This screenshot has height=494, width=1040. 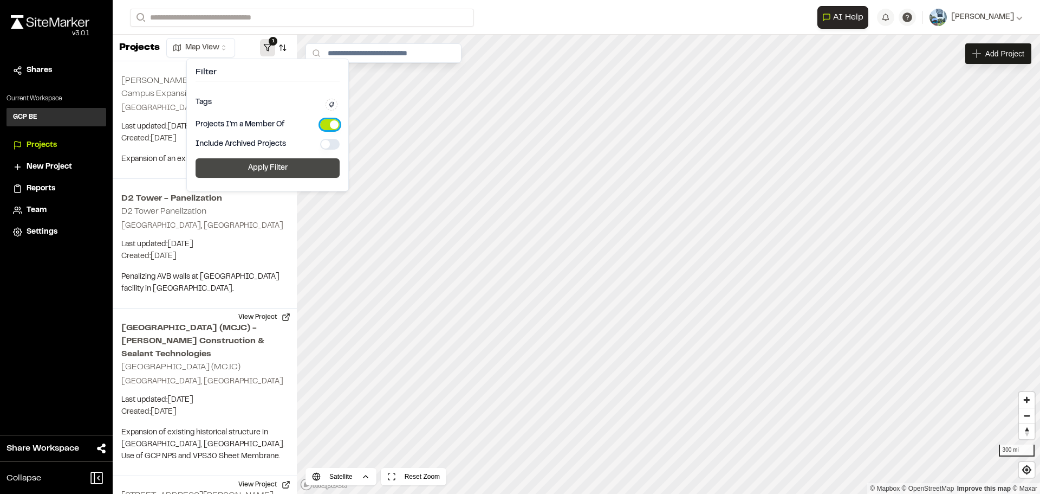 I want to click on button: Search, so click(x=140, y=17).